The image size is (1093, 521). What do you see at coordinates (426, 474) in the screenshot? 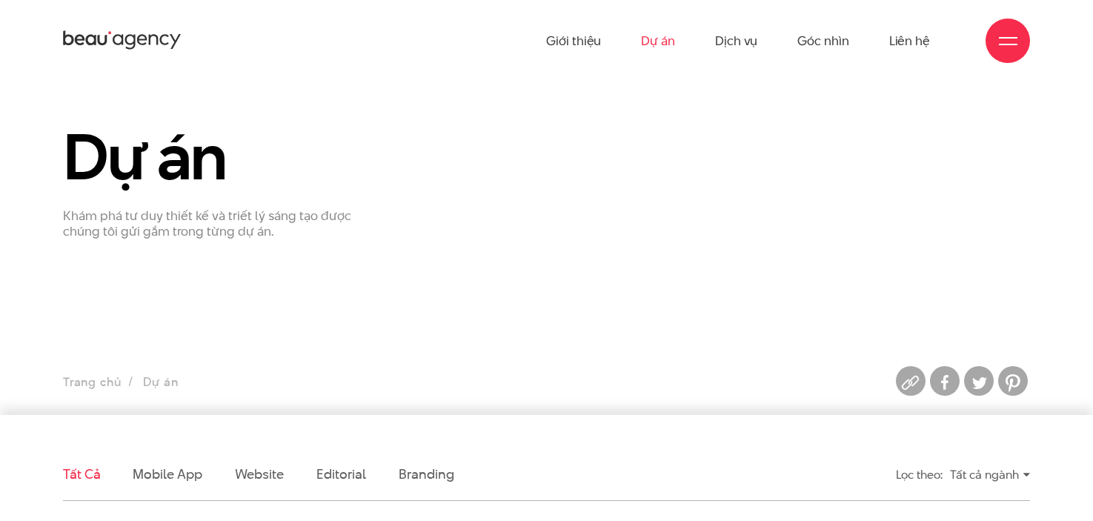
I see `a: Branding` at bounding box center [426, 474].